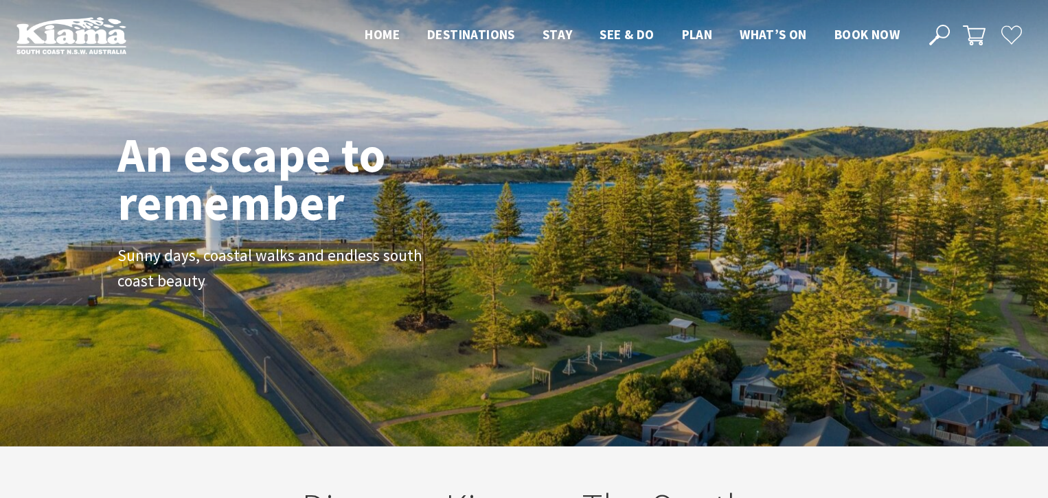  What do you see at coordinates (866, 34) in the screenshot?
I see `span: Book now` at bounding box center [866, 34].